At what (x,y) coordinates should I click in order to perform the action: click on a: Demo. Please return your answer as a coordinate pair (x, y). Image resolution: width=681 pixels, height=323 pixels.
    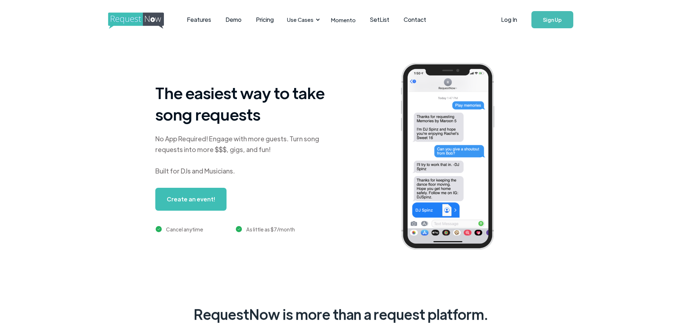
    Looking at the image, I should click on (233, 20).